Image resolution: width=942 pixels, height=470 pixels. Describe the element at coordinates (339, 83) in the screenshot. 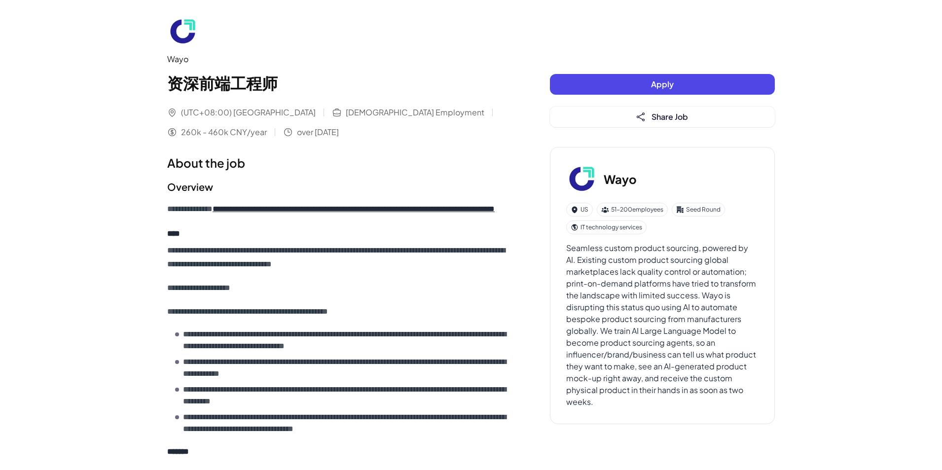

I see `h1: 资深前端工程师` at that location.